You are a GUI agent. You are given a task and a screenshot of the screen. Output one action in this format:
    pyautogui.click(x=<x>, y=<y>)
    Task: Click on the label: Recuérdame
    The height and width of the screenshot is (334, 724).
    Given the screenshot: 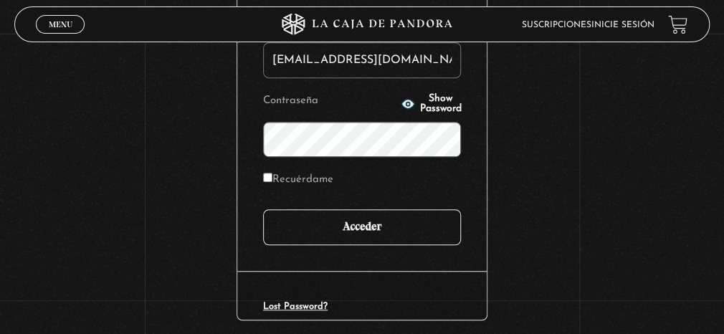 What is the action you would take?
    pyautogui.click(x=298, y=179)
    